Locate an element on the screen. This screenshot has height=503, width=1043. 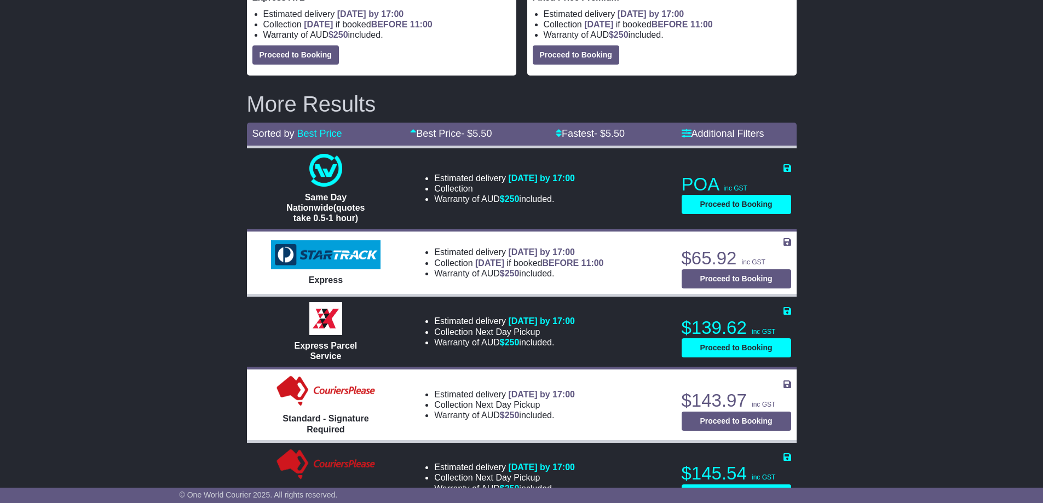
p: $65.92 is located at coordinates (737, 259).